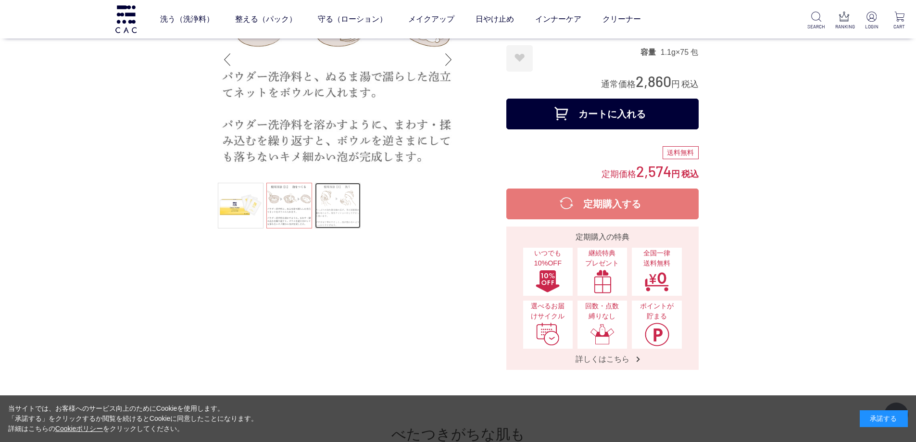 The width and height of the screenshot is (916, 442). What do you see at coordinates (79, 428) in the screenshot?
I see `a: Cookieポリシー` at bounding box center [79, 428].